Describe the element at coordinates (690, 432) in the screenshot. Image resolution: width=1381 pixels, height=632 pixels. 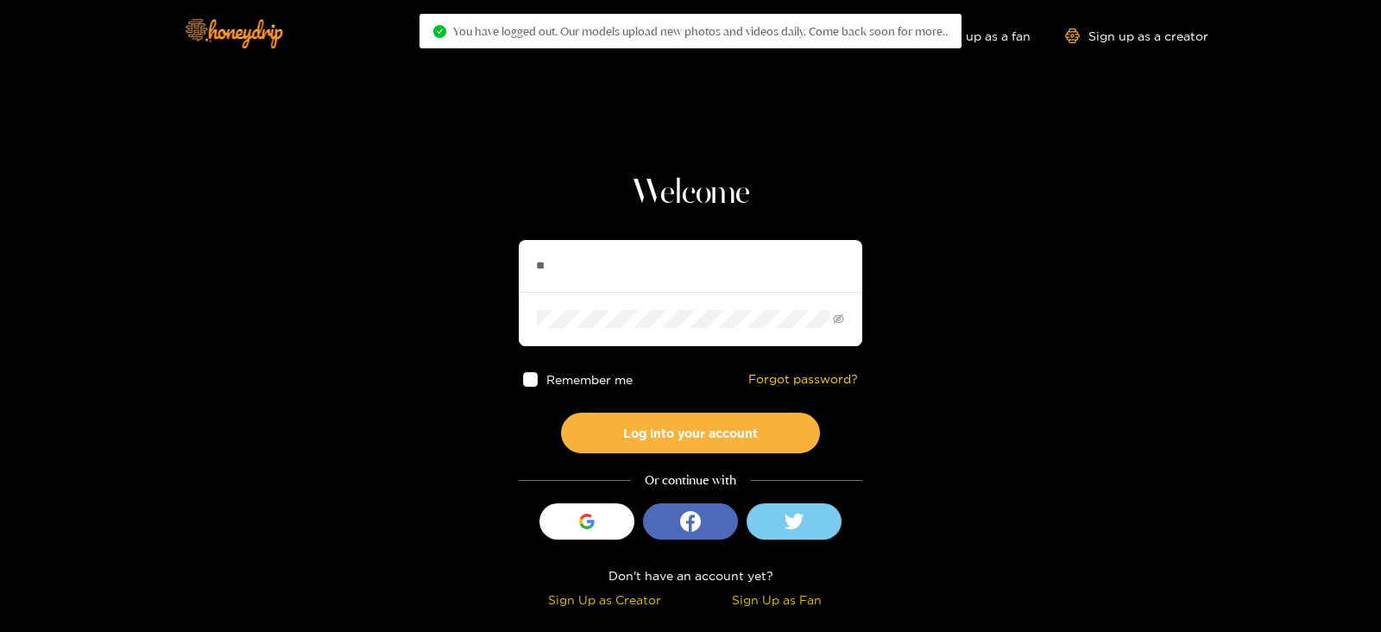
I see `button: Log into your account` at that location.